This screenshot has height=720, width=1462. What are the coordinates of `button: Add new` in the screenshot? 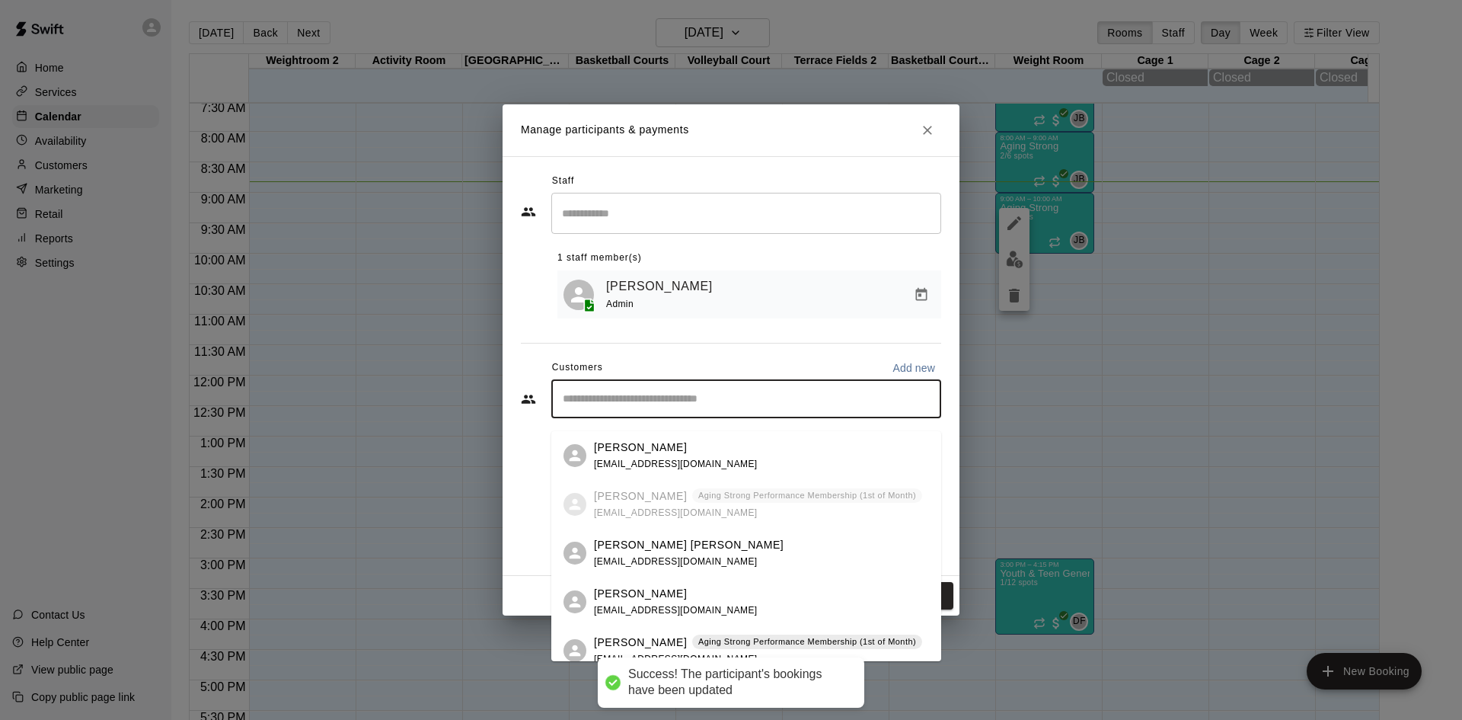 It's located at (914, 368).